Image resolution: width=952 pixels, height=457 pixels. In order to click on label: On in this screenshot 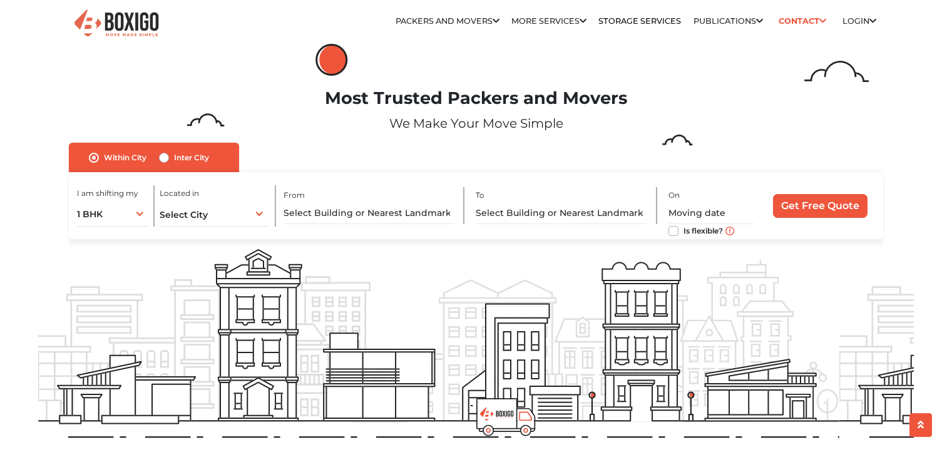, I will do `click(674, 195)`.